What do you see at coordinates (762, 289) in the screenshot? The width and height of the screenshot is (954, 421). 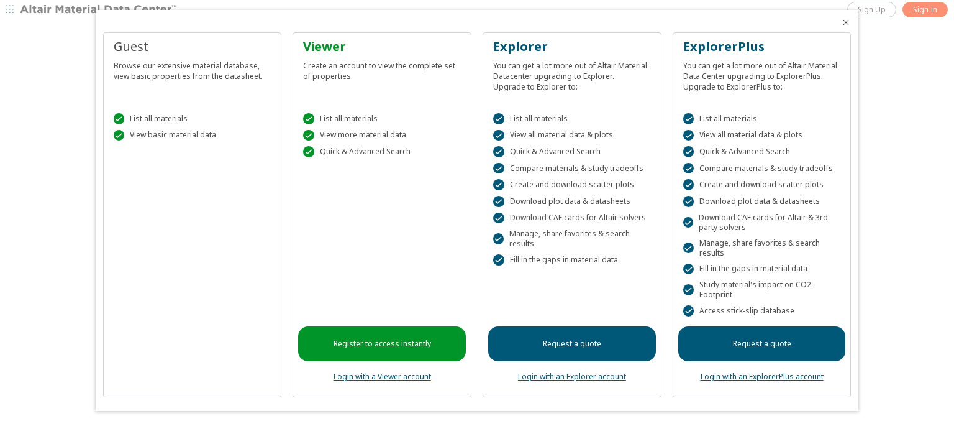 I see `div: Study material's impact on CO2 Footprint` at bounding box center [762, 289].